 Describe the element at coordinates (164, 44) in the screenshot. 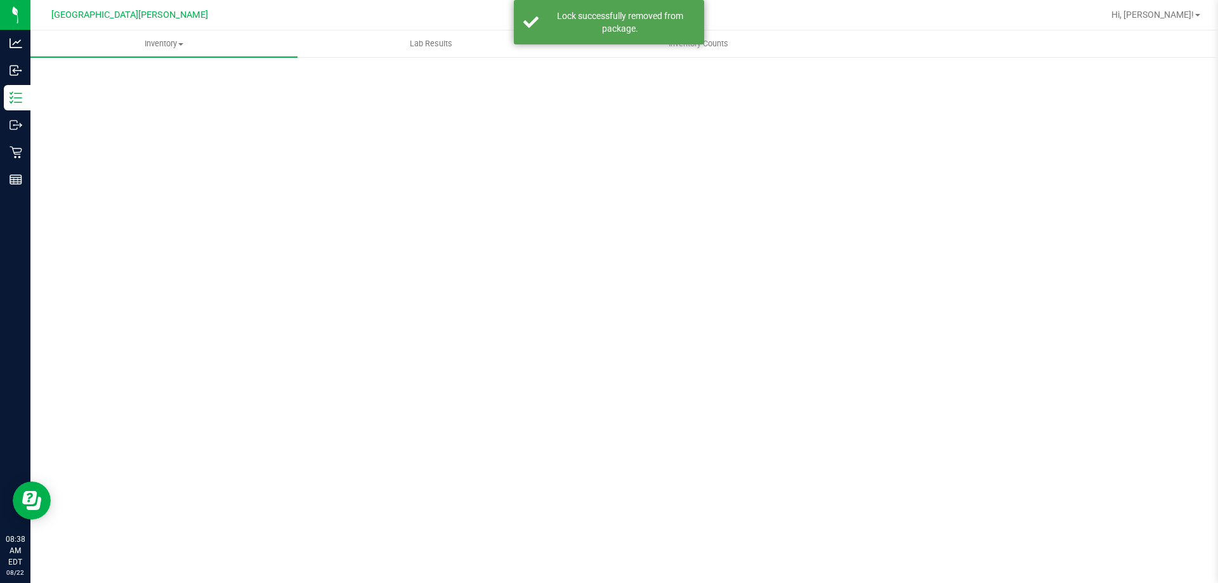

I see `a: Inventory` at that location.